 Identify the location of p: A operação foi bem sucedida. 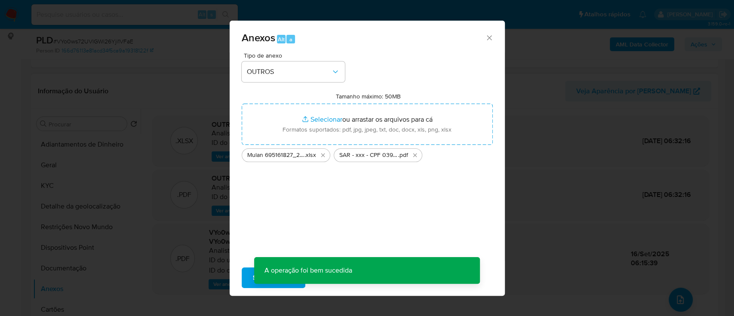
(308, 270).